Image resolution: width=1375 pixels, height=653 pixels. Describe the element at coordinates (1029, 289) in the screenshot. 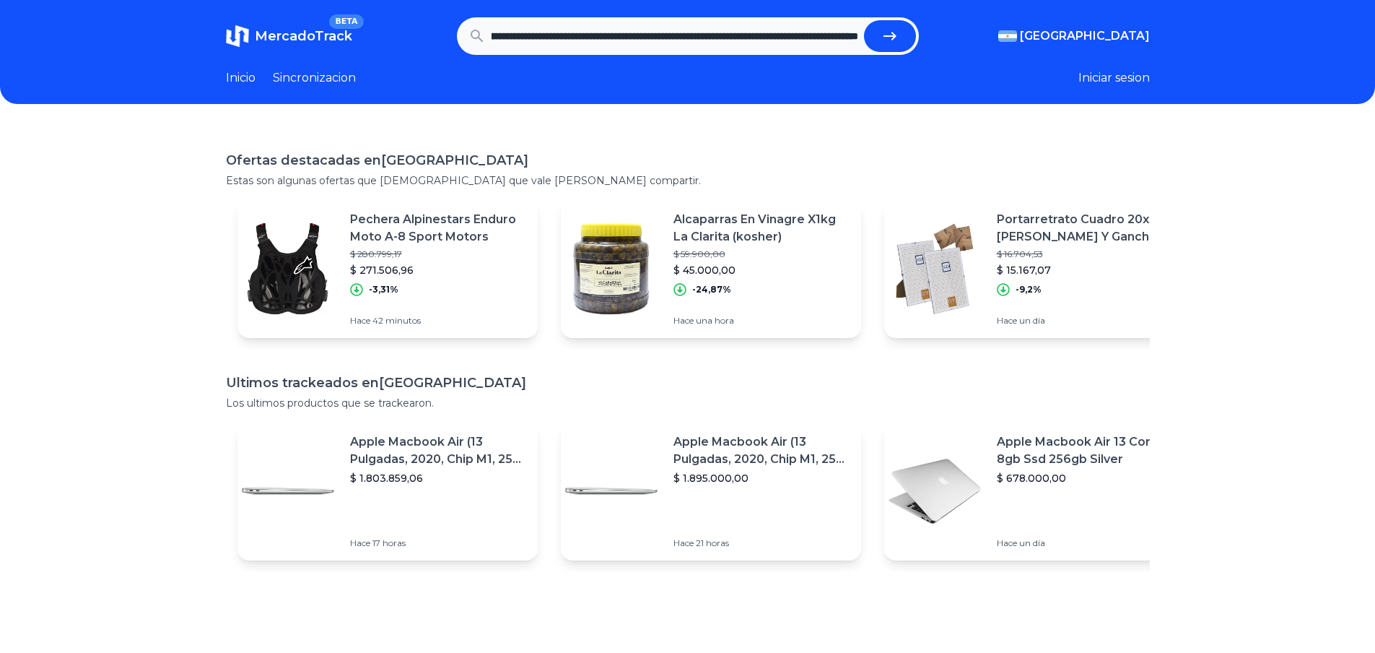

I see `p: -9,2%` at that location.